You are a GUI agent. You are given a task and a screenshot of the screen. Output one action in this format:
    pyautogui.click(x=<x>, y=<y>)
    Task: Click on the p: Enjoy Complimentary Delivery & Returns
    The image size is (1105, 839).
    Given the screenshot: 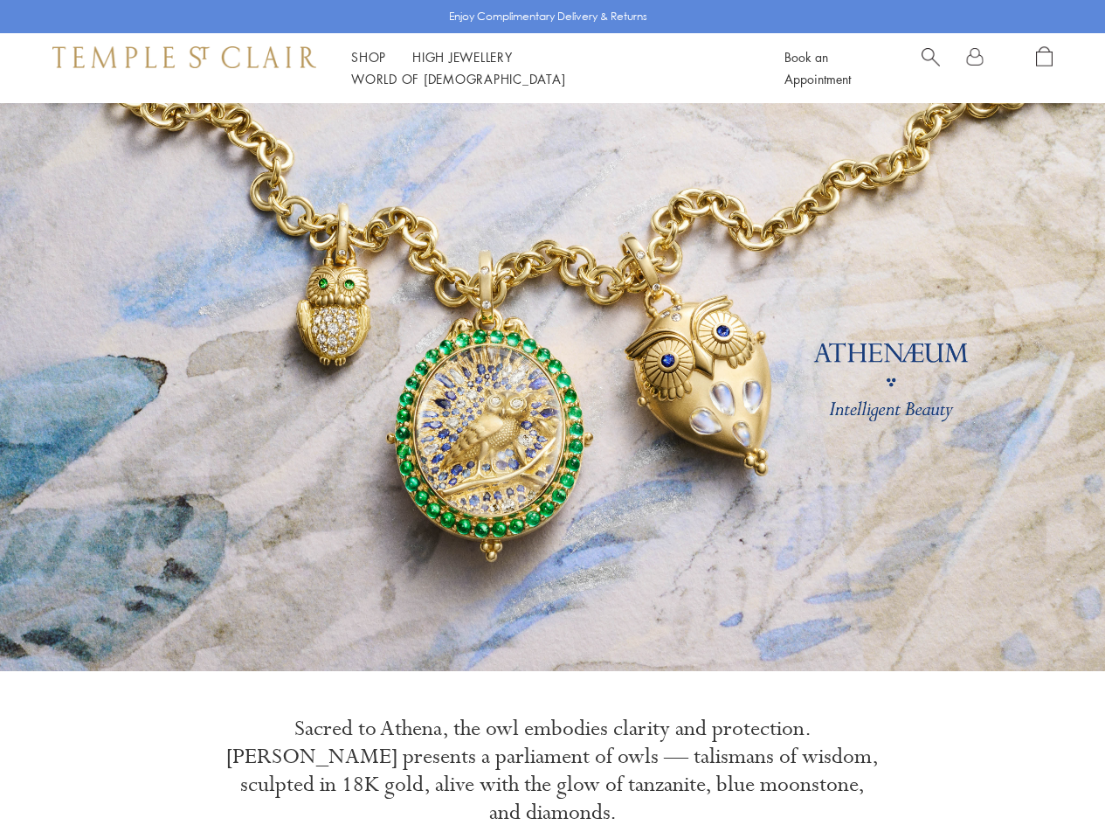 What is the action you would take?
    pyautogui.click(x=548, y=17)
    